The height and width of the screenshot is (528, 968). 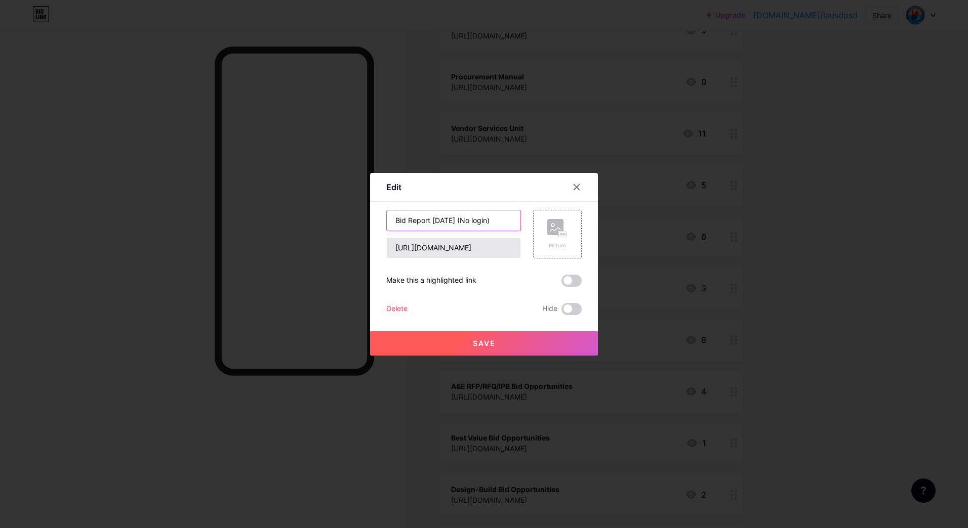 What do you see at coordinates (431, 281) in the screenshot?
I see `div: Make this a highlighted link` at bounding box center [431, 281].